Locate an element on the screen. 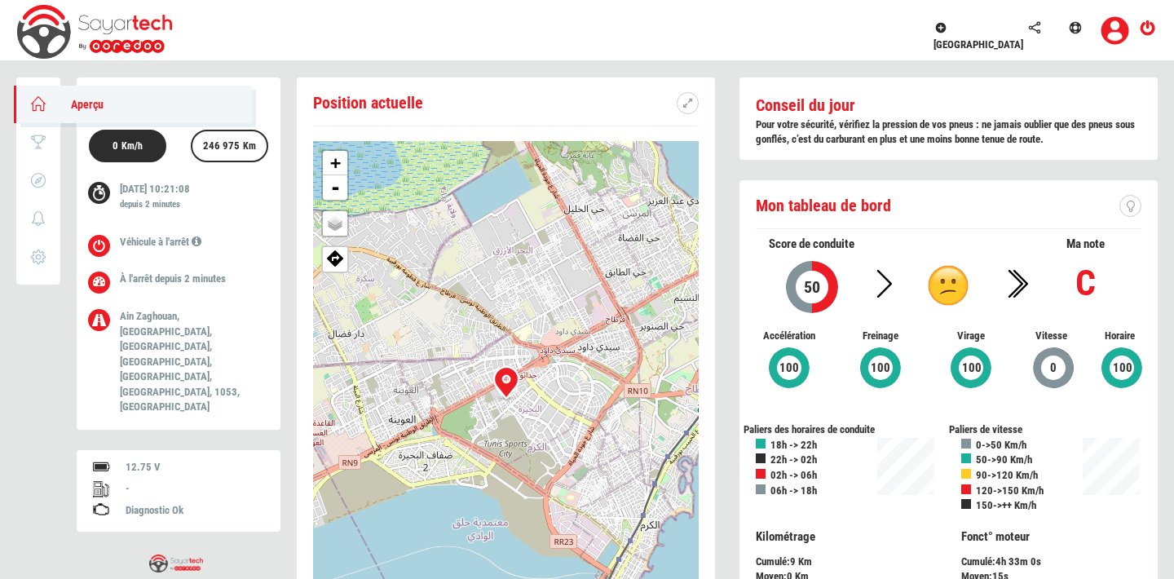  span: Mon tableau de bord is located at coordinates (823, 205).